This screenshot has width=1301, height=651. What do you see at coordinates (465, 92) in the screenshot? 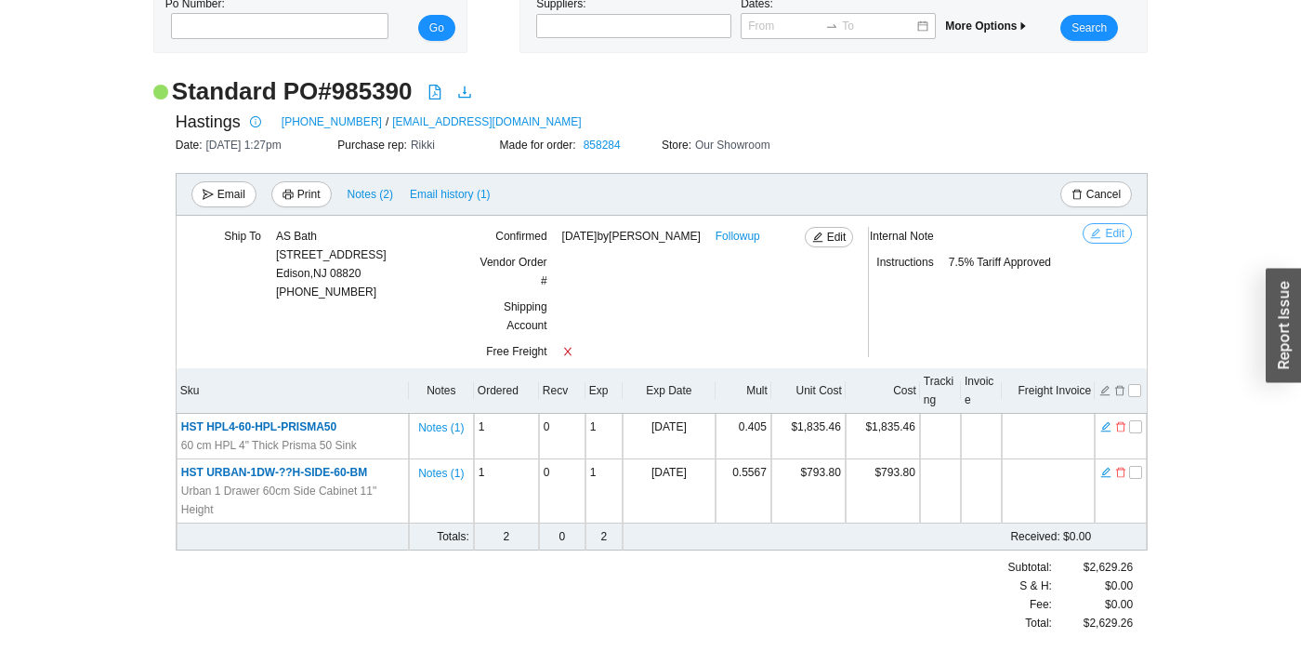
I see `span: download` at bounding box center [465, 92].